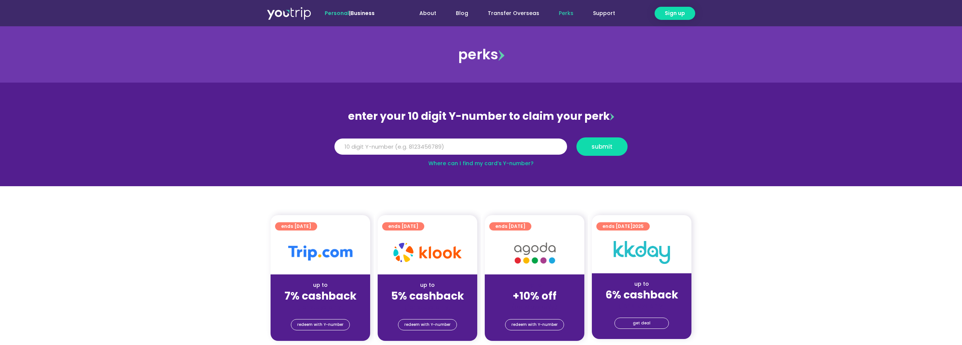 The image size is (962, 345). Describe the element at coordinates (481, 116) in the screenshot. I see `div: enter your 10 digit Y-number to claim your perk` at that location.